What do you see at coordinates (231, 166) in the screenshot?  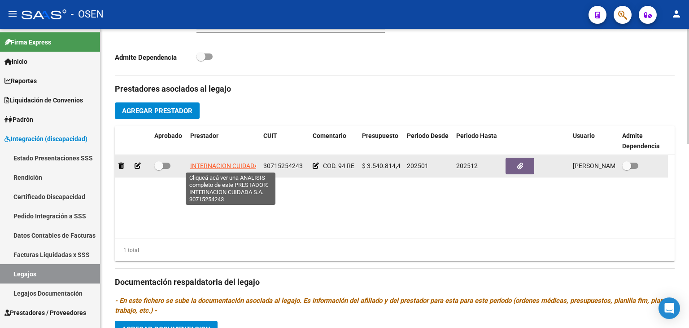 I see `span: INTERNACION CUIDADA S.A.` at bounding box center [231, 166].